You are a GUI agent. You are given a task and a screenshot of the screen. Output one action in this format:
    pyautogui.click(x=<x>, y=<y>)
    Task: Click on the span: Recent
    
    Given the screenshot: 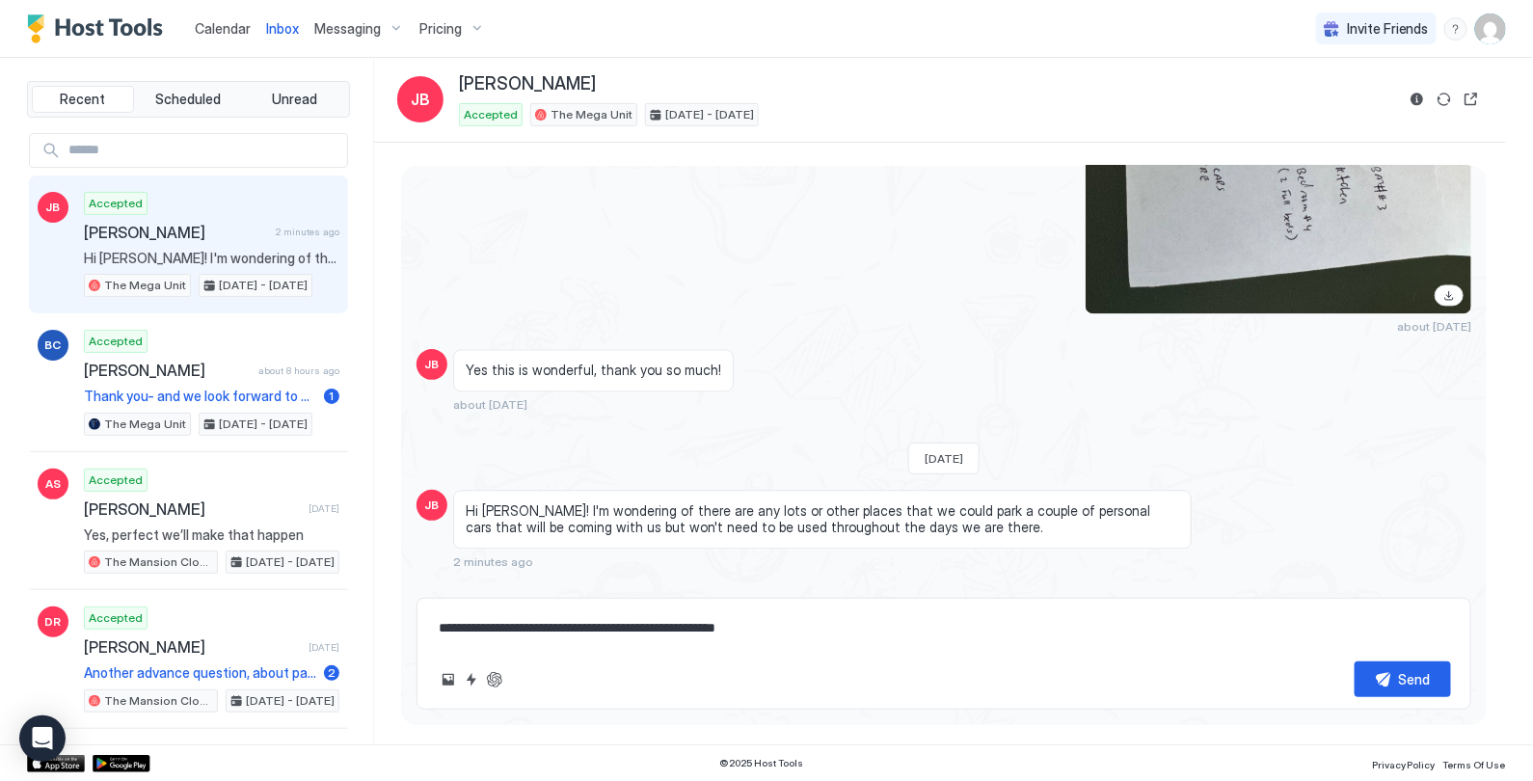 What is the action you would take?
    pyautogui.click(x=82, y=99)
    